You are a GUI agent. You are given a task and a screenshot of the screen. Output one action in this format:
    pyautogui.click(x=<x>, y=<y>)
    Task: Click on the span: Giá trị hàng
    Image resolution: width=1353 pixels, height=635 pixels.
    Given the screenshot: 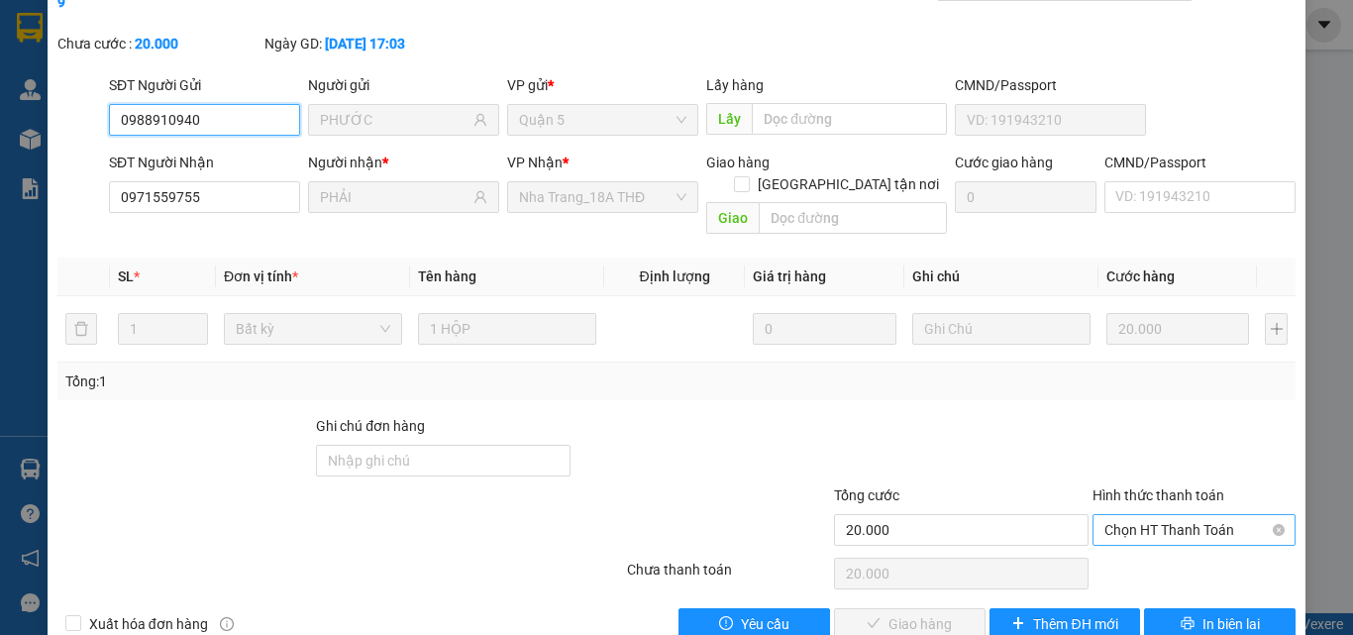 What is the action you would take?
    pyautogui.click(x=789, y=276)
    